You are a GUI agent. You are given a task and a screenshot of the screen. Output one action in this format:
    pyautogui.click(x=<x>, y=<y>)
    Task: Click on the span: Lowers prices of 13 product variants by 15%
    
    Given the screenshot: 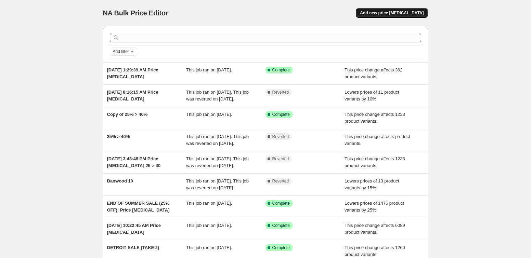 What is the action you would take?
    pyautogui.click(x=372, y=184)
    